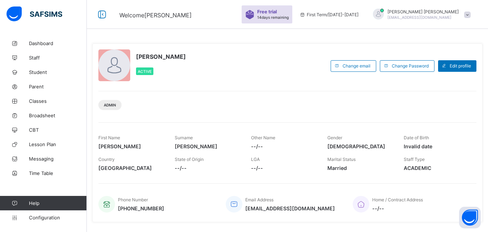  What do you see at coordinates (416, 138) in the screenshot?
I see `span: Date of Birth` at bounding box center [416, 138].